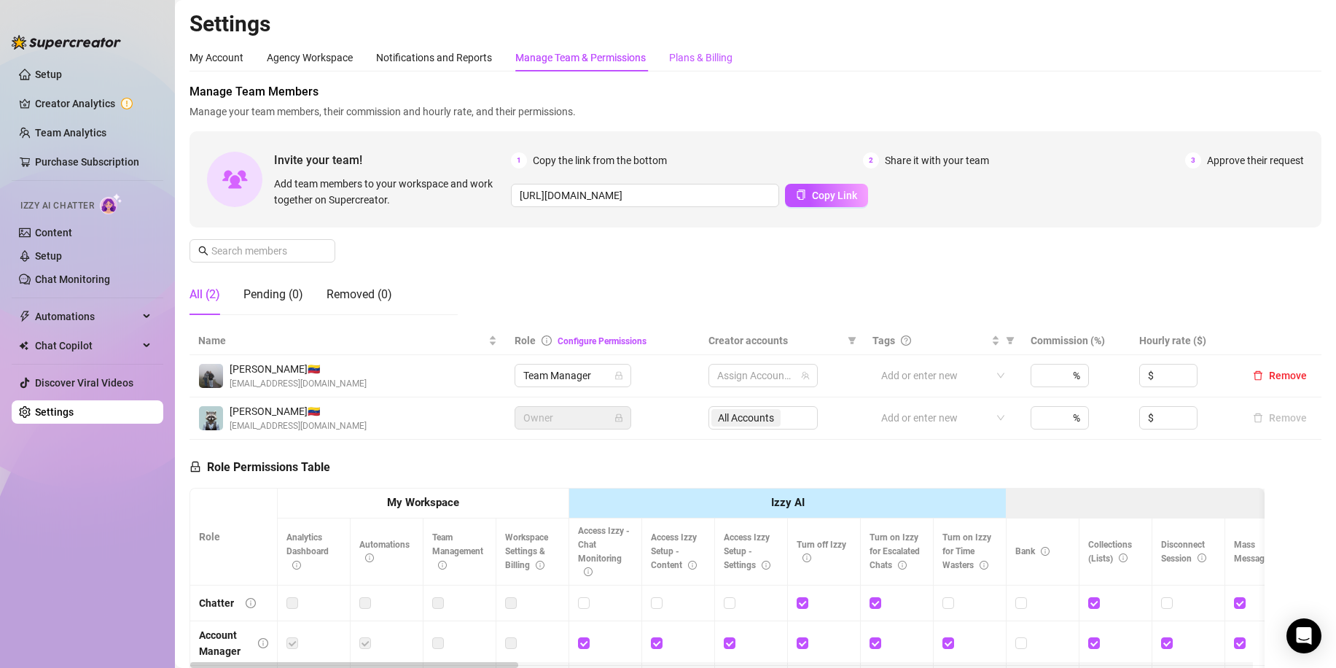 The width and height of the screenshot is (1336, 668). I want to click on span: team, so click(805, 375).